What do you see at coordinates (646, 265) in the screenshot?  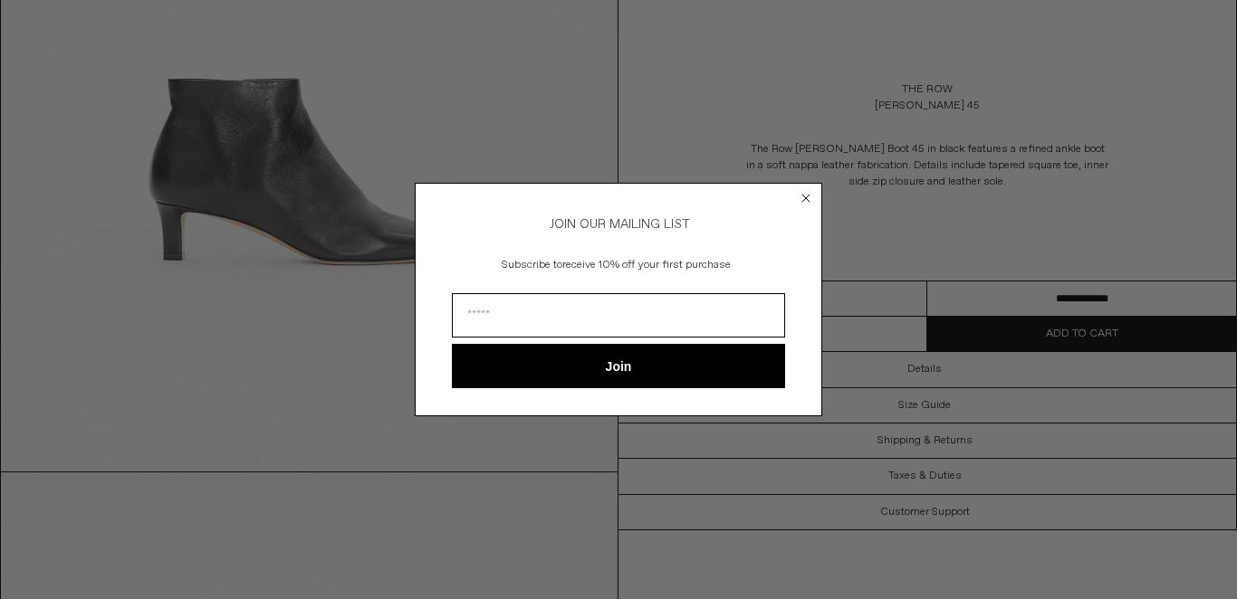 I see `span: receive 10% off your first purchase` at bounding box center [646, 265].